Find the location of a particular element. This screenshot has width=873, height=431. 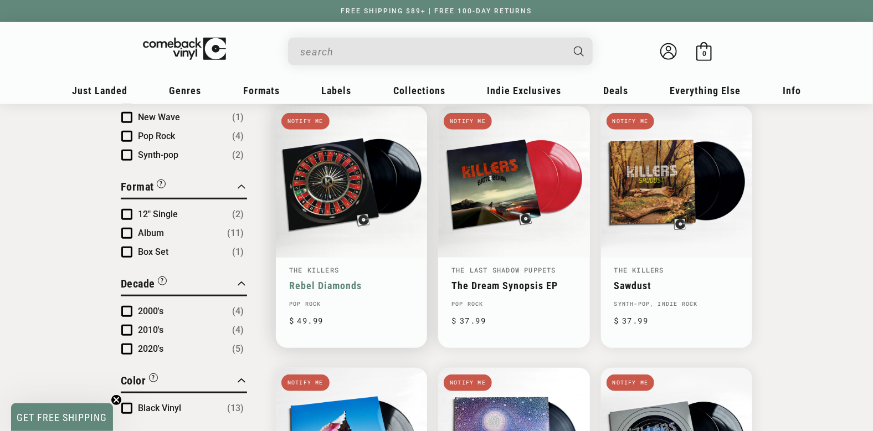

span: GET FREE SHIPPING is located at coordinates (62, 417).